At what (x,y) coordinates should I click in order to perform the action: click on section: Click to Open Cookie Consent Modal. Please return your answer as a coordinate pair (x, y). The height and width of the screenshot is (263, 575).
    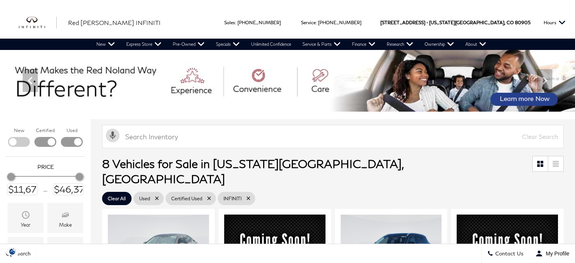
    Looking at the image, I should click on (12, 251).